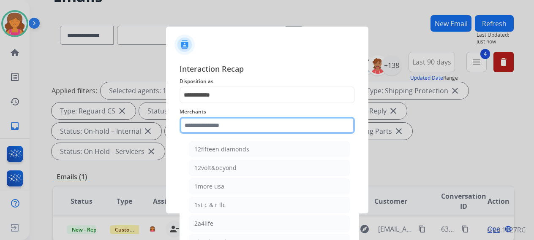 This screenshot has width=534, height=240. What do you see at coordinates (215, 168) in the screenshot?
I see `div: 12volt&beyond` at bounding box center [215, 168].